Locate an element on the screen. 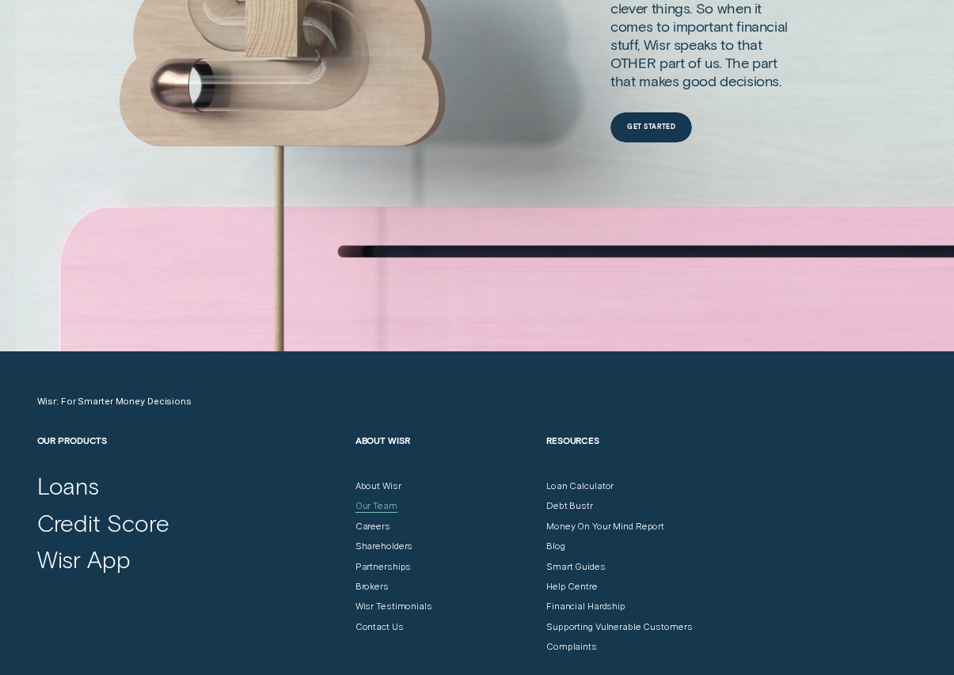  a: Complaints is located at coordinates (572, 647).